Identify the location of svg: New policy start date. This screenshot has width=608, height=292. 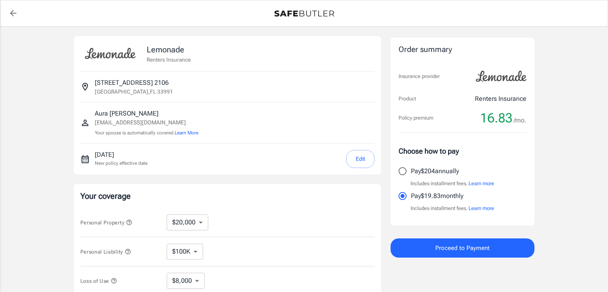
(85, 159).